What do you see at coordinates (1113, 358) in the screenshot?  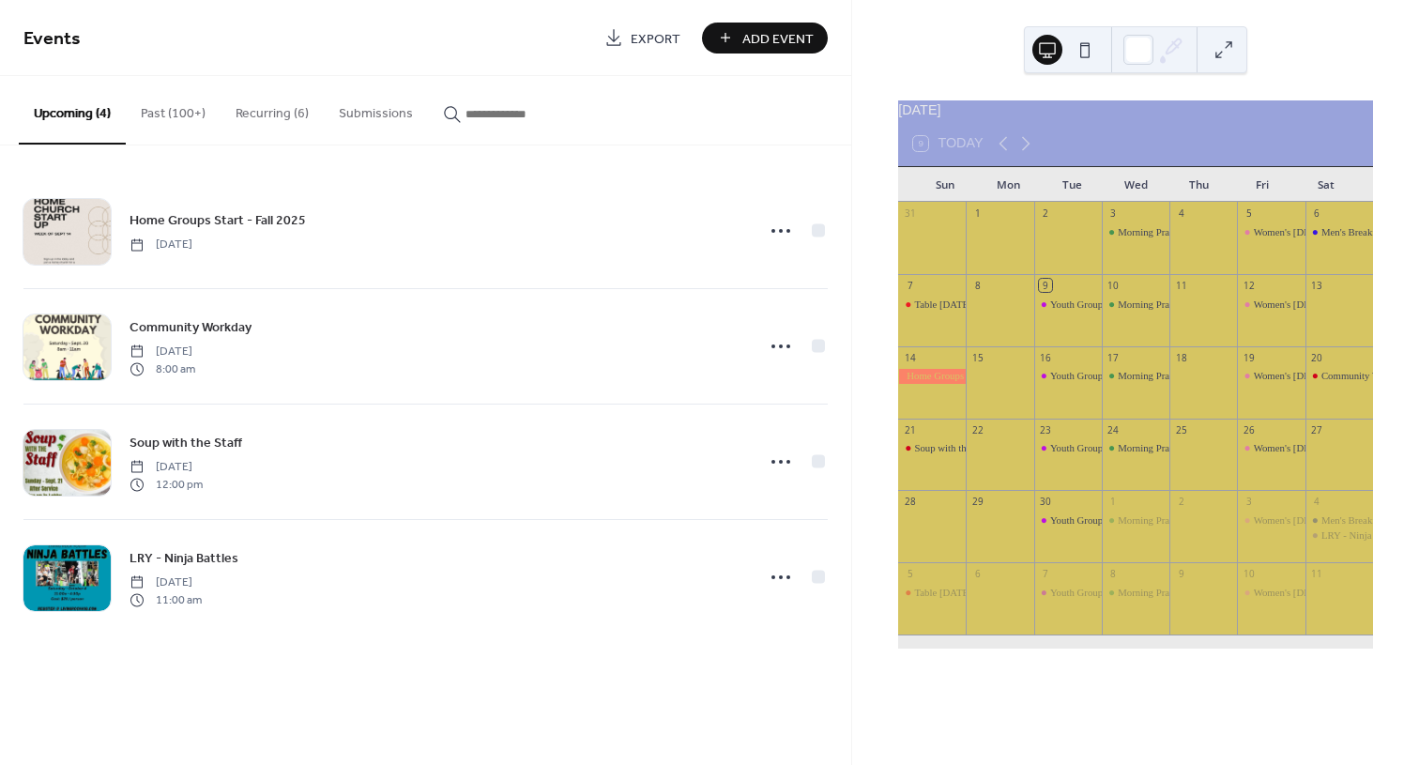 I see `div: 17` at bounding box center [1113, 358].